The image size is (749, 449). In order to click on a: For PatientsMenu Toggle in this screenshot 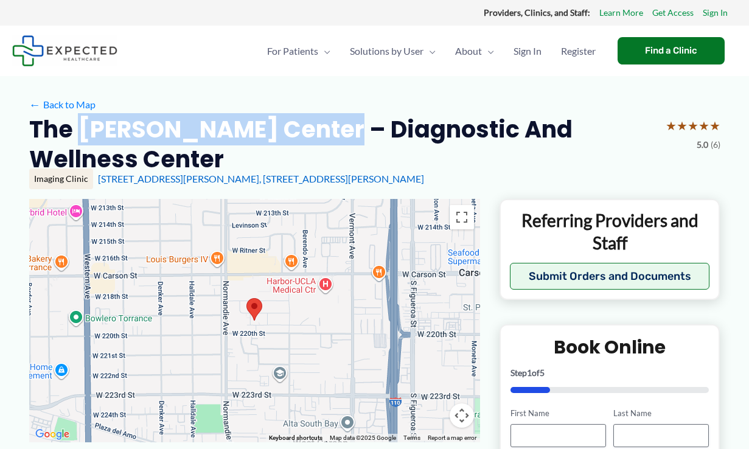, I will do `click(299, 51)`.